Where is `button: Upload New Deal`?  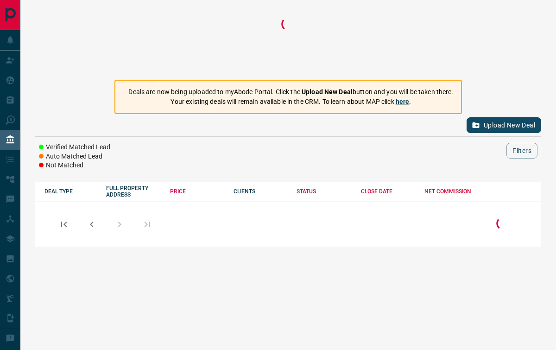 button: Upload New Deal is located at coordinates (504, 125).